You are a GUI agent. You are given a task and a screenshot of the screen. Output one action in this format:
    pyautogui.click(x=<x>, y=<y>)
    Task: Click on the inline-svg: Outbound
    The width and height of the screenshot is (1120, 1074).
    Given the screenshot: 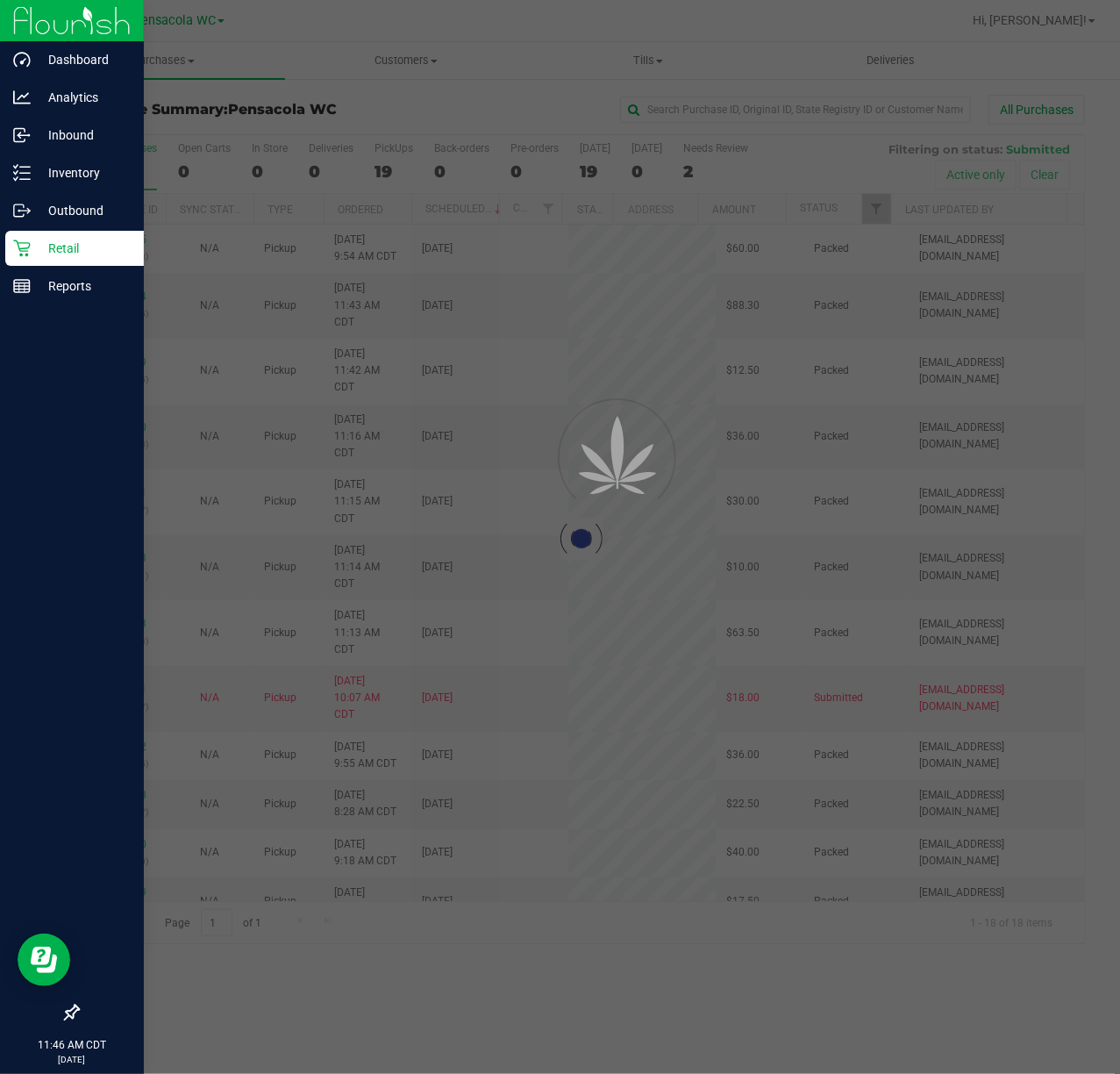 What is the action you would take?
    pyautogui.click(x=22, y=211)
    